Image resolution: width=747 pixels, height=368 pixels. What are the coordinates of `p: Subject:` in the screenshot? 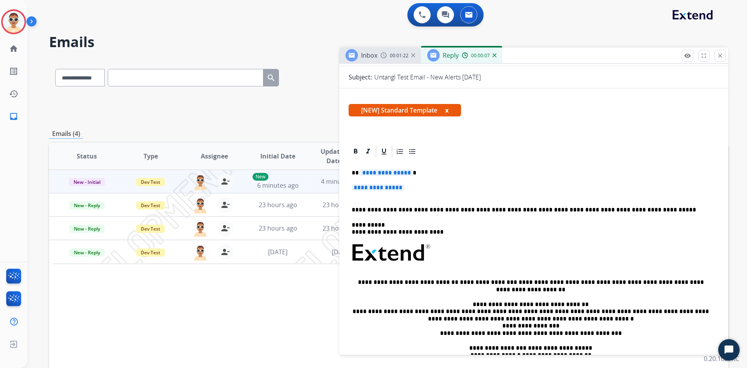 It's located at (360, 77).